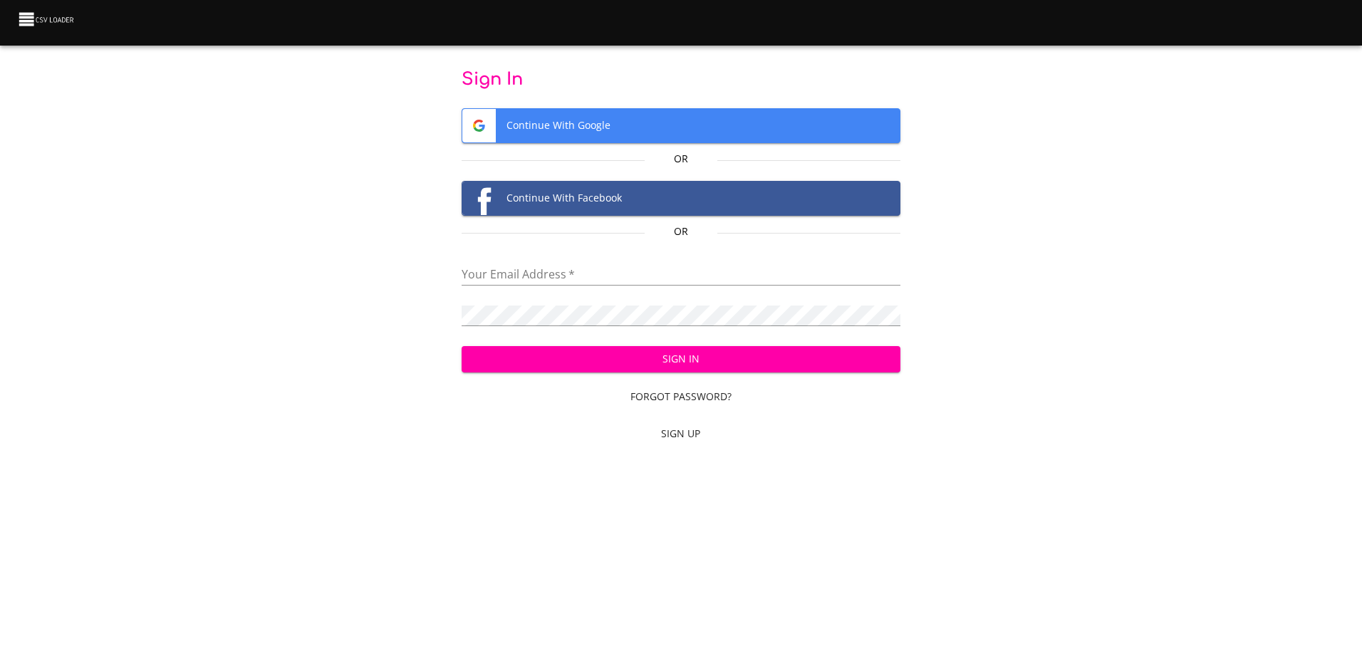 This screenshot has width=1362, height=658. Describe the element at coordinates (681, 198) in the screenshot. I see `button: Facebook logoContinue With Facebook` at that location.